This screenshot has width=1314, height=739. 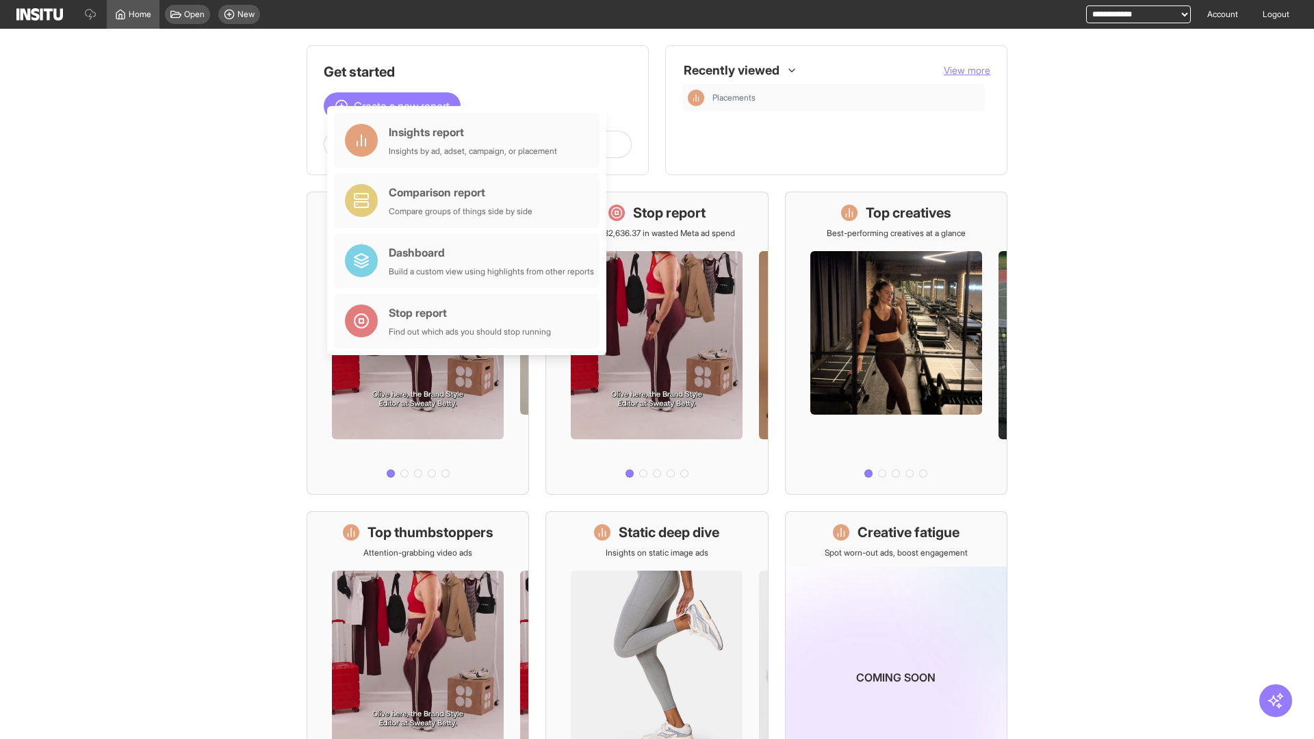 What do you see at coordinates (896, 233) in the screenshot?
I see `p: Best-performing creatives at a glance` at bounding box center [896, 233].